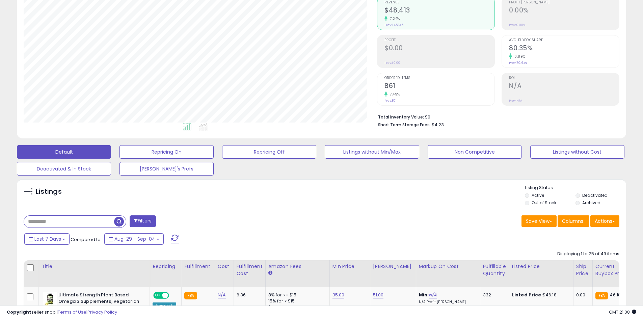 The height and width of the screenshot is (319, 643). Describe the element at coordinates (494, 295) in the screenshot. I see `div: 332` at that location.